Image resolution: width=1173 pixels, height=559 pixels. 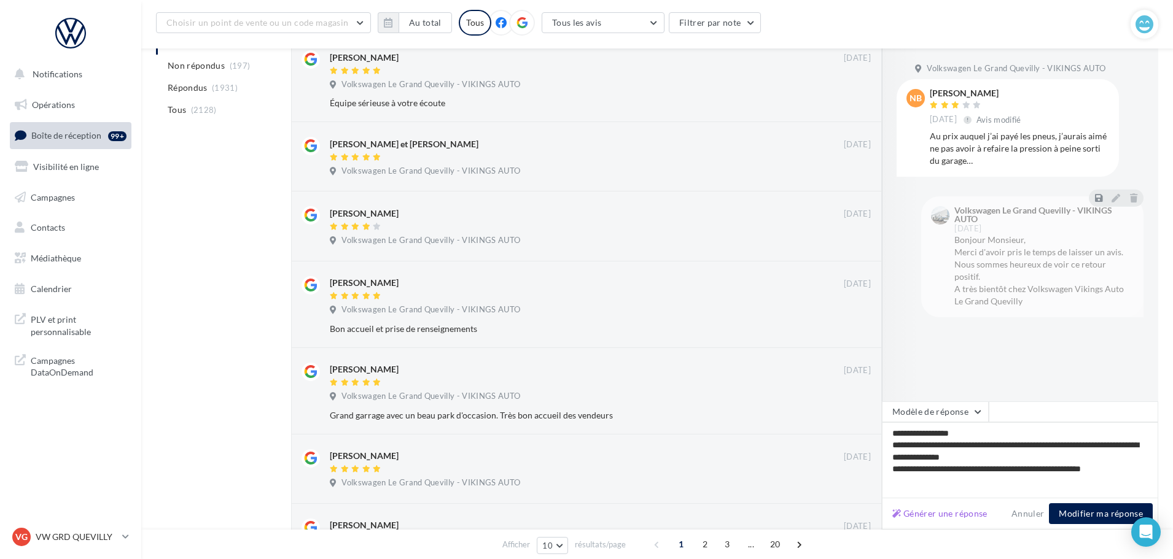 What do you see at coordinates (177, 110) in the screenshot?
I see `span: Tous` at bounding box center [177, 110].